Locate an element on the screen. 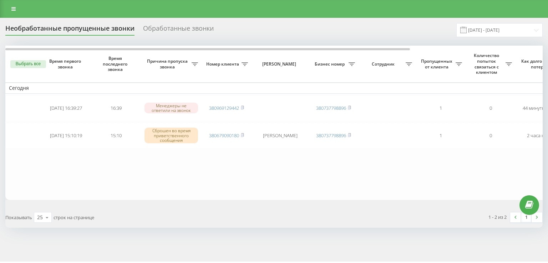 The height and width of the screenshot is (263, 548). span: Номер клиента is located at coordinates (223, 64).